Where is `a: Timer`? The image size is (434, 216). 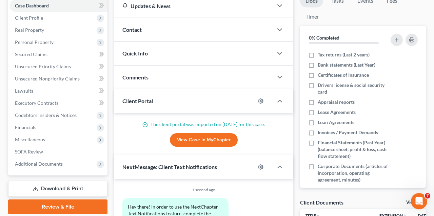 a: Timer is located at coordinates (312, 17).